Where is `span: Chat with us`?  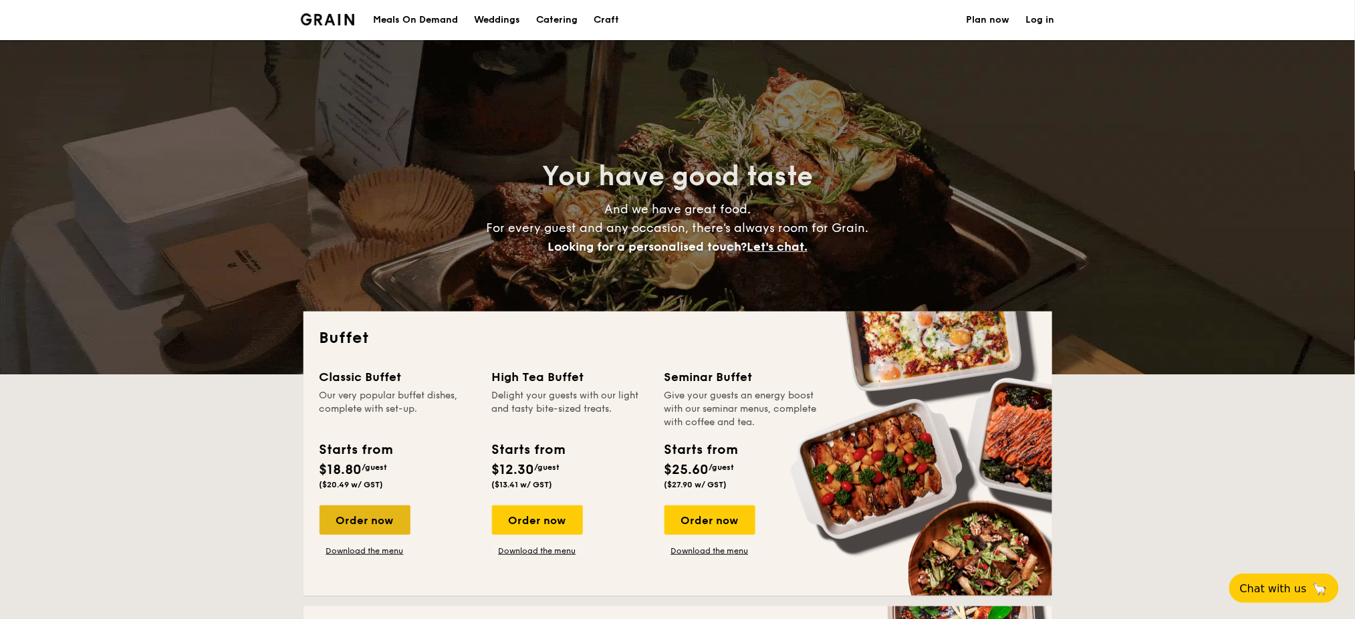 span: Chat with us is located at coordinates (1274, 588).